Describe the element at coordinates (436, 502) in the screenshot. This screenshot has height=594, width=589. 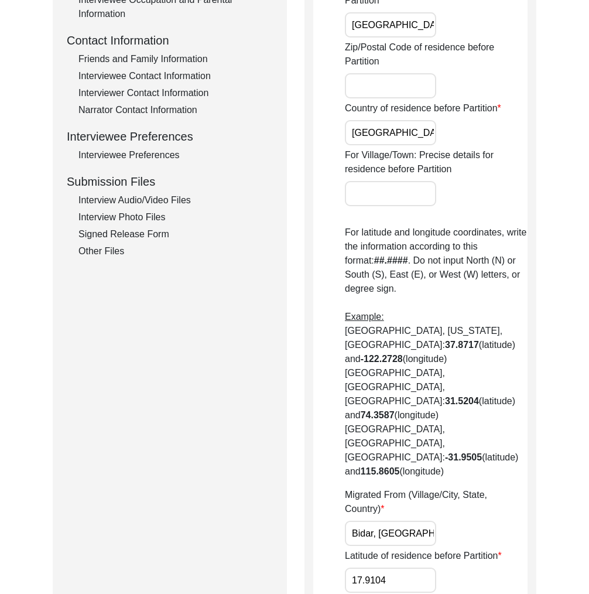
I see `label: Migrated From (Village/City, State, Country)` at that location.